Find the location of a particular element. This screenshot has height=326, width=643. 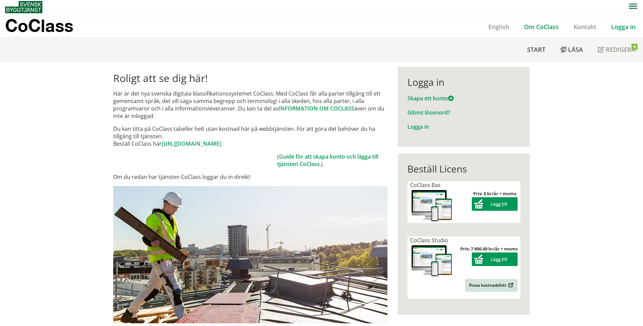

a: Läsa is located at coordinates (571, 49).